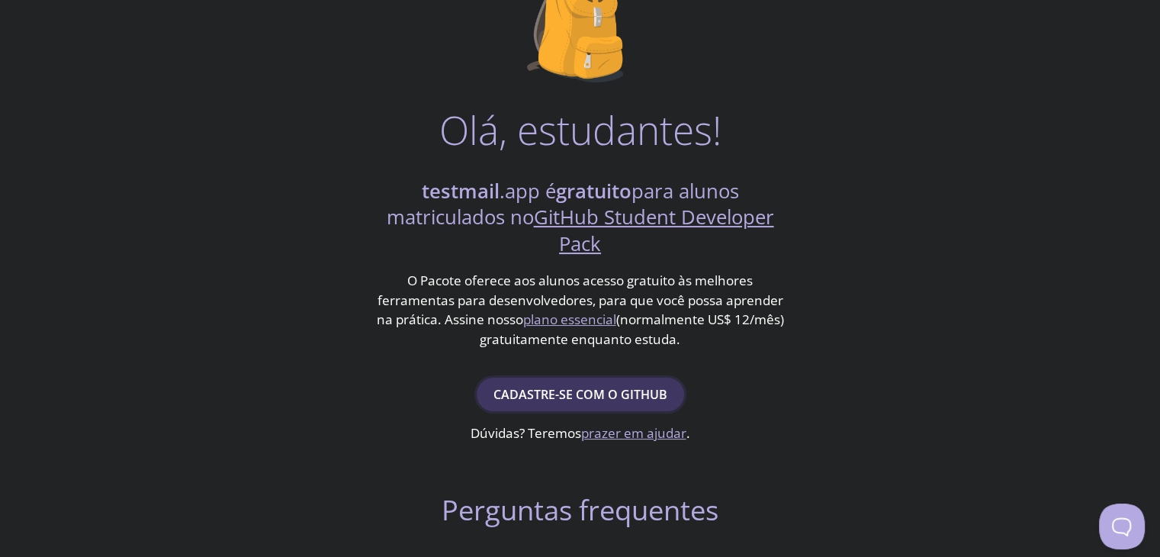 This screenshot has width=1160, height=557. Describe the element at coordinates (570, 319) in the screenshot. I see `font: plano essencial` at that location.